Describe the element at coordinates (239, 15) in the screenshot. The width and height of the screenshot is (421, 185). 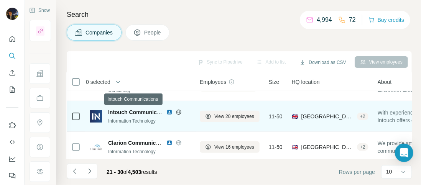
I see `h4: Search` at that location.